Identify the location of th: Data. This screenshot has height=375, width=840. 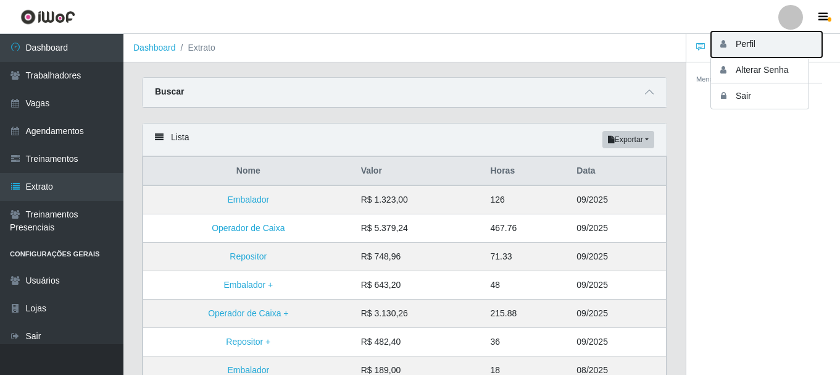
(617, 171).